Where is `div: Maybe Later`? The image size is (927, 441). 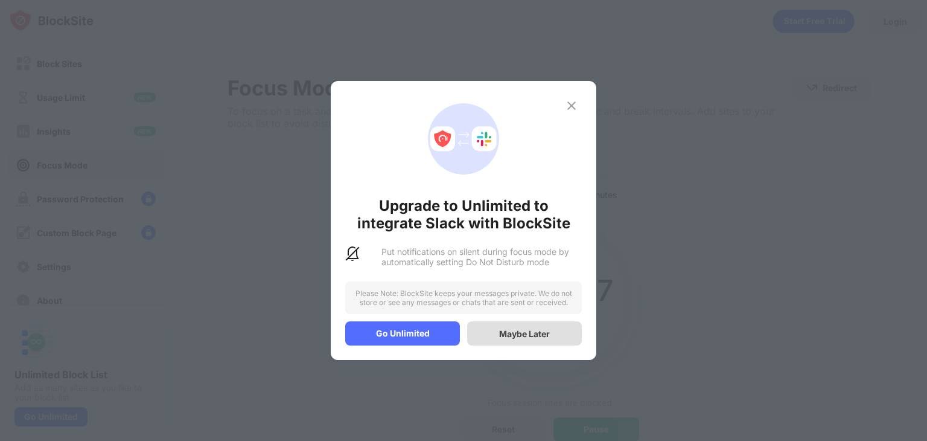
div: Maybe Later is located at coordinates (525, 333).